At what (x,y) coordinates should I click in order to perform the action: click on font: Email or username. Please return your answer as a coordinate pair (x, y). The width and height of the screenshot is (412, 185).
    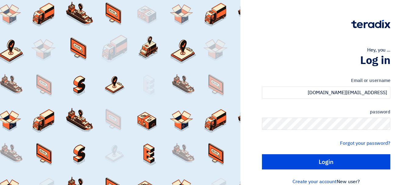
    Looking at the image, I should click on (370, 80).